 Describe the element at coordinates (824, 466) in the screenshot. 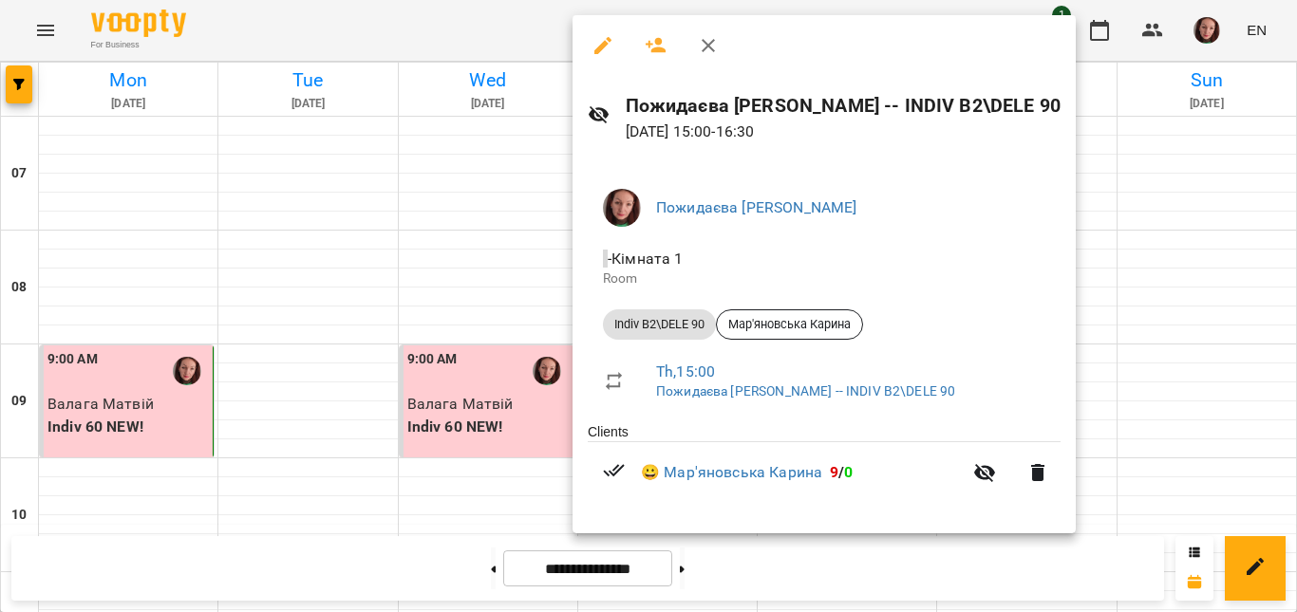

I see `ul: Clients` at that location.